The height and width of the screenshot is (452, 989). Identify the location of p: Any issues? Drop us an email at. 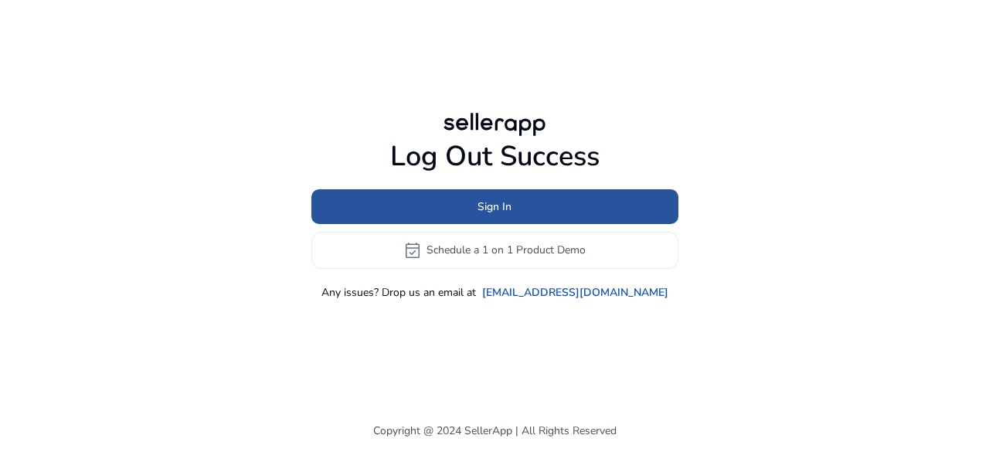
(399, 292).